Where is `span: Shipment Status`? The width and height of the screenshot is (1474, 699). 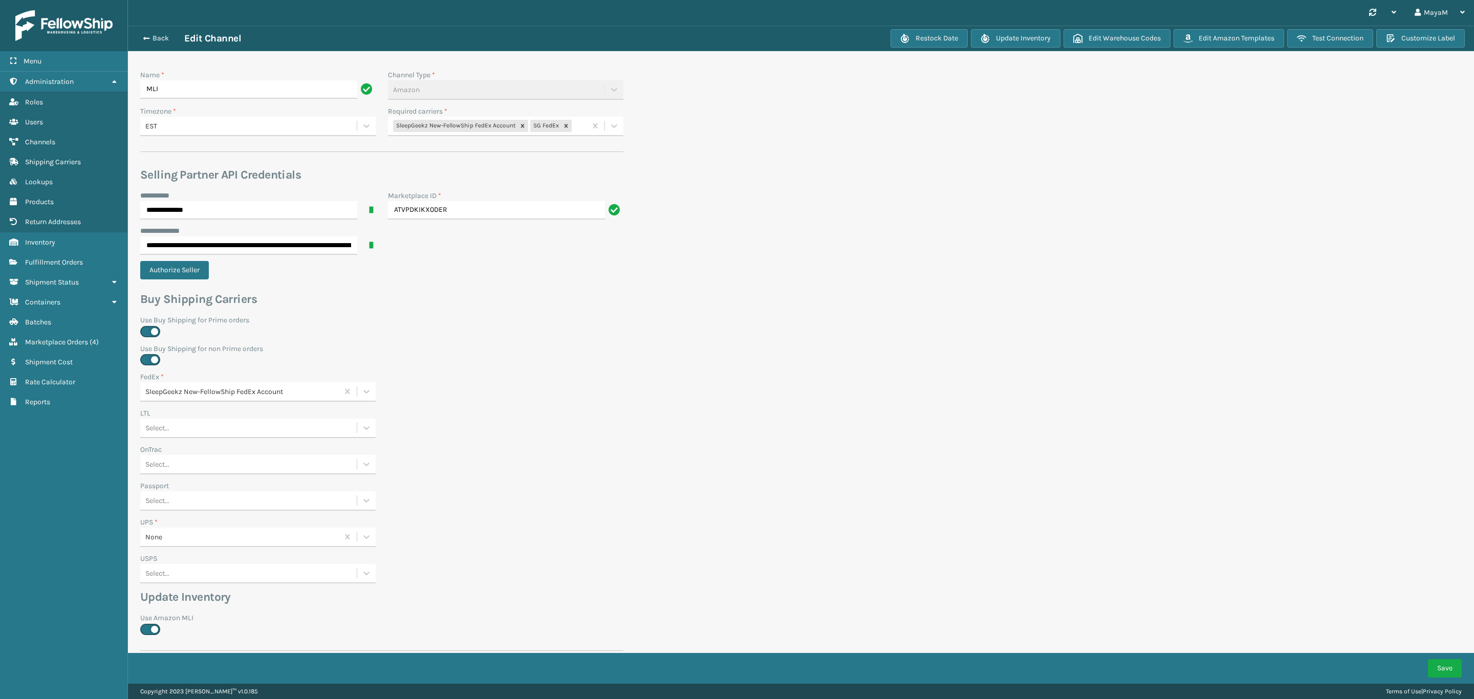 span: Shipment Status is located at coordinates (52, 282).